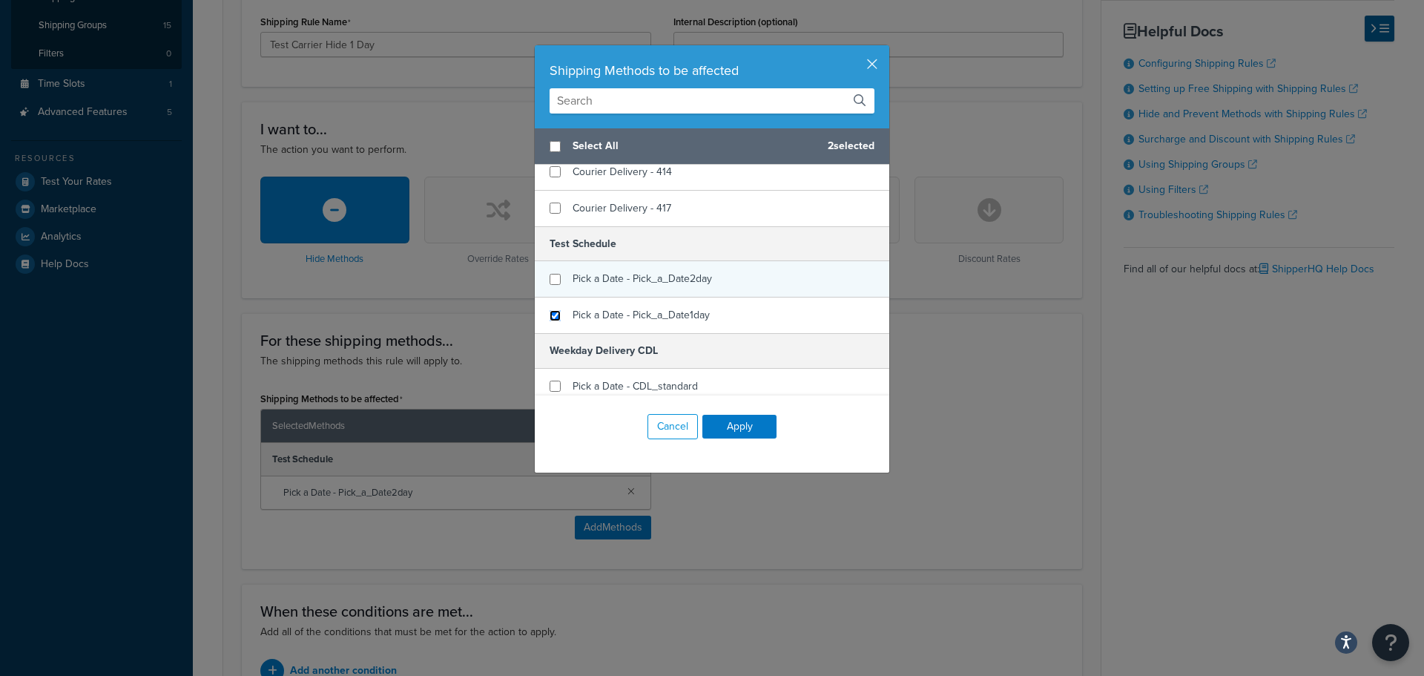  What do you see at coordinates (635, 386) in the screenshot?
I see `span: Pick a Date - CDL_standard` at bounding box center [635, 386].